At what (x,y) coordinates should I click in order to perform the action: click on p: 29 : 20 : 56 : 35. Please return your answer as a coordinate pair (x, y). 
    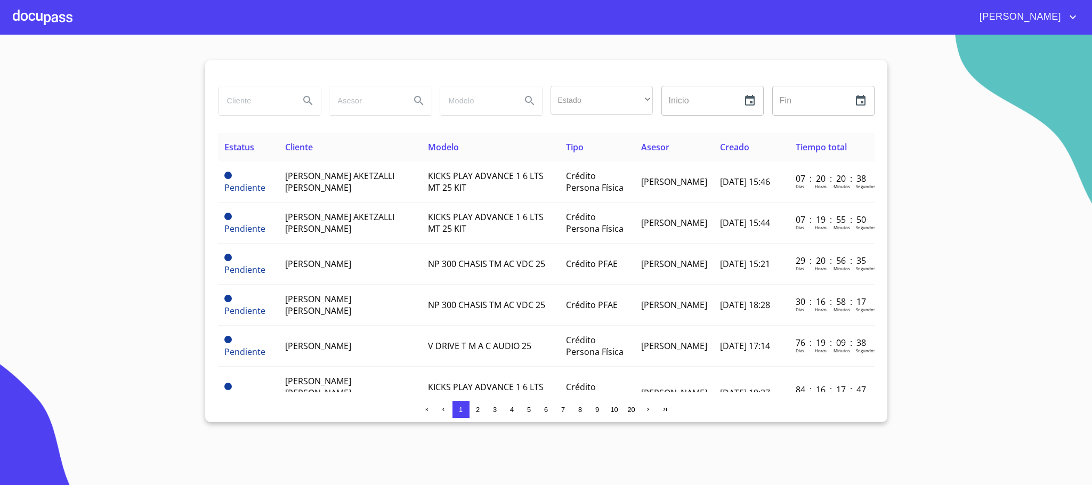
    Looking at the image, I should click on (832, 261).